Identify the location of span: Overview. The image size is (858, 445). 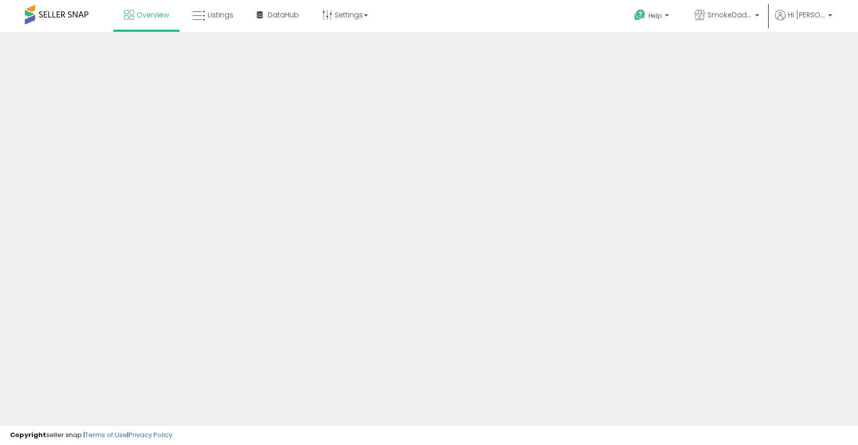
(152, 15).